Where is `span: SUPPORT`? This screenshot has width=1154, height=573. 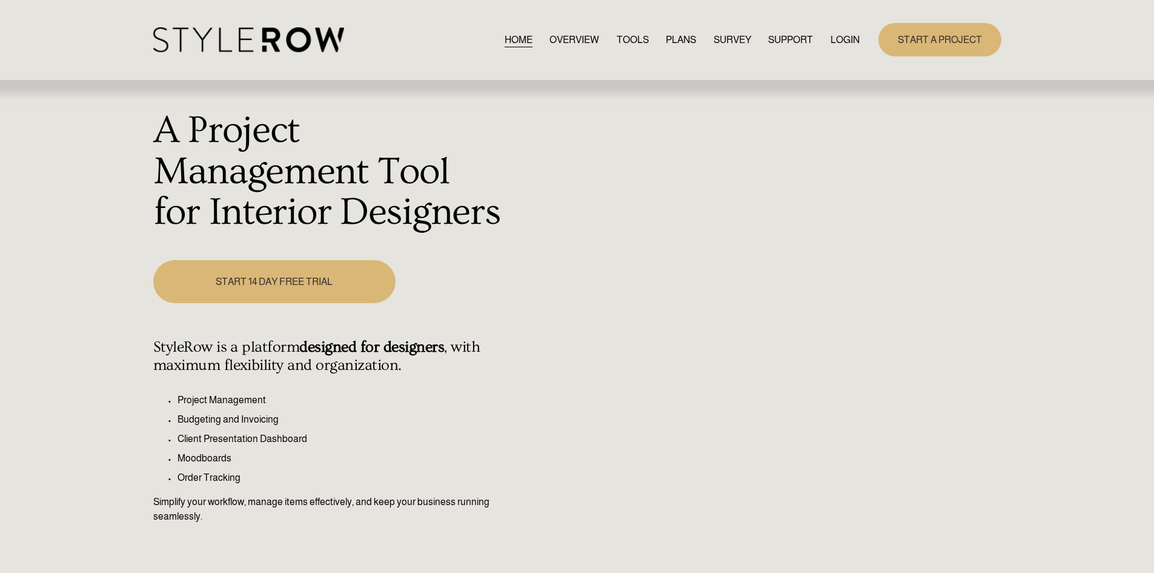 span: SUPPORT is located at coordinates (791, 40).